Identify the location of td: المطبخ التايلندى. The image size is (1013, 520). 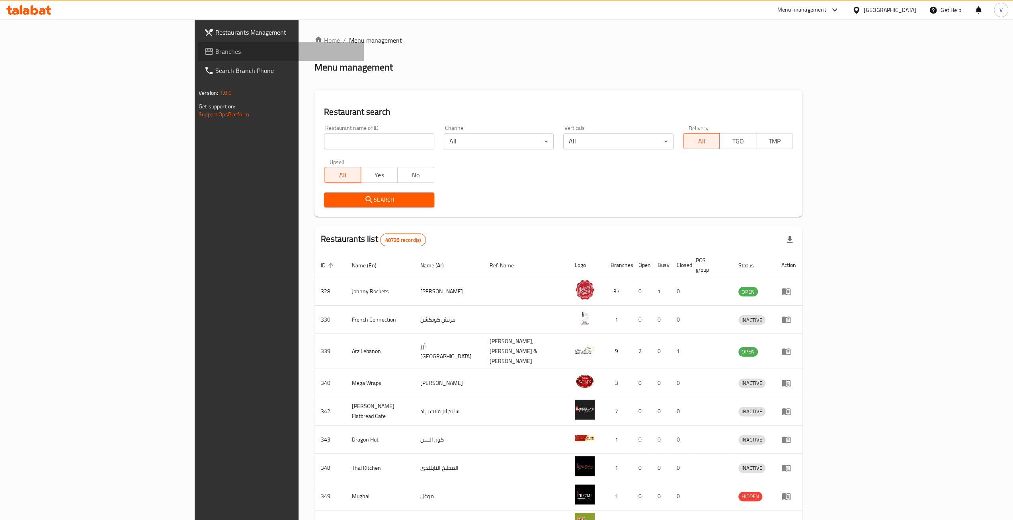
(449, 467).